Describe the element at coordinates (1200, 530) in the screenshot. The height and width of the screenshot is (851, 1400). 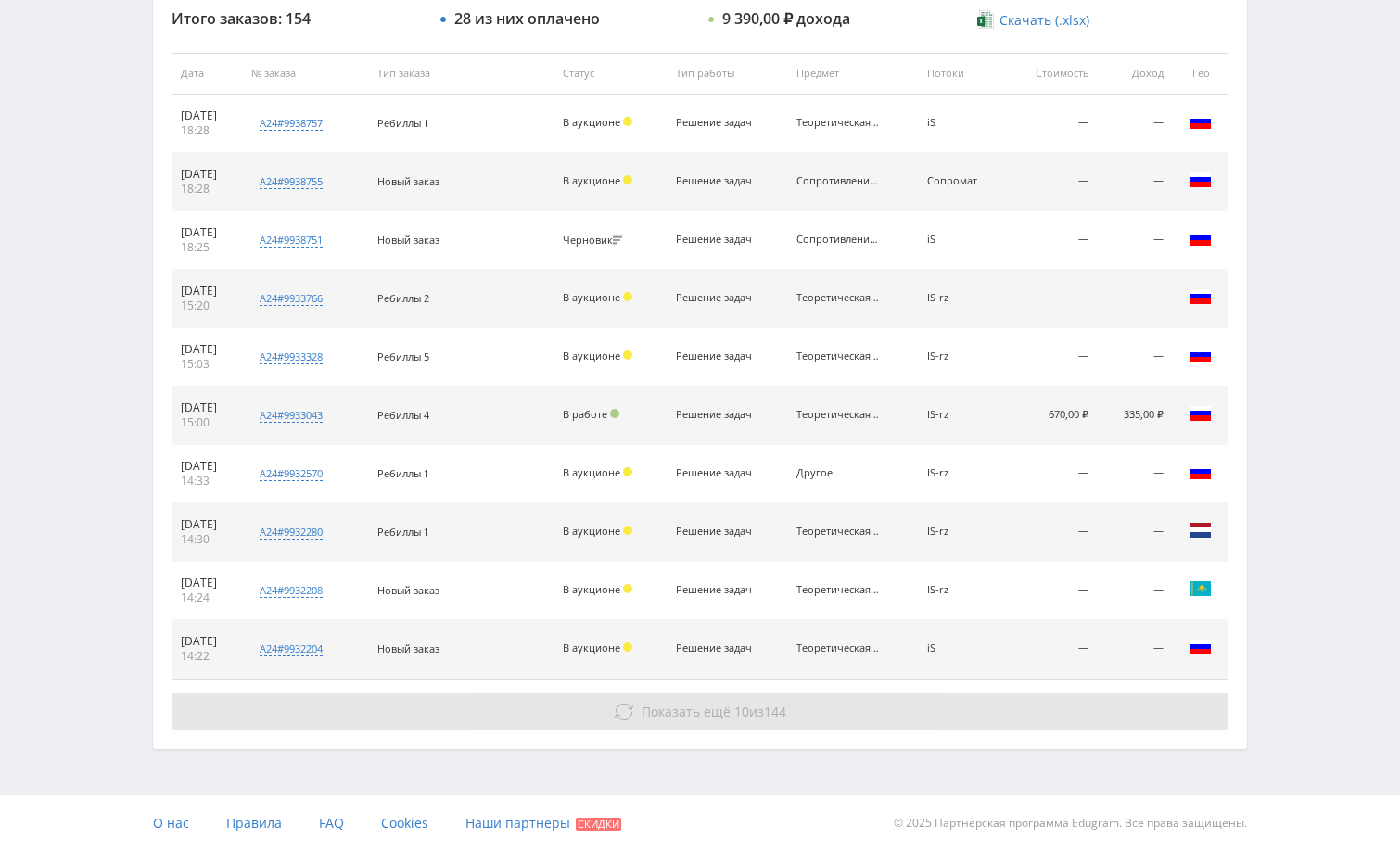
I see `img: nld.png` at that location.